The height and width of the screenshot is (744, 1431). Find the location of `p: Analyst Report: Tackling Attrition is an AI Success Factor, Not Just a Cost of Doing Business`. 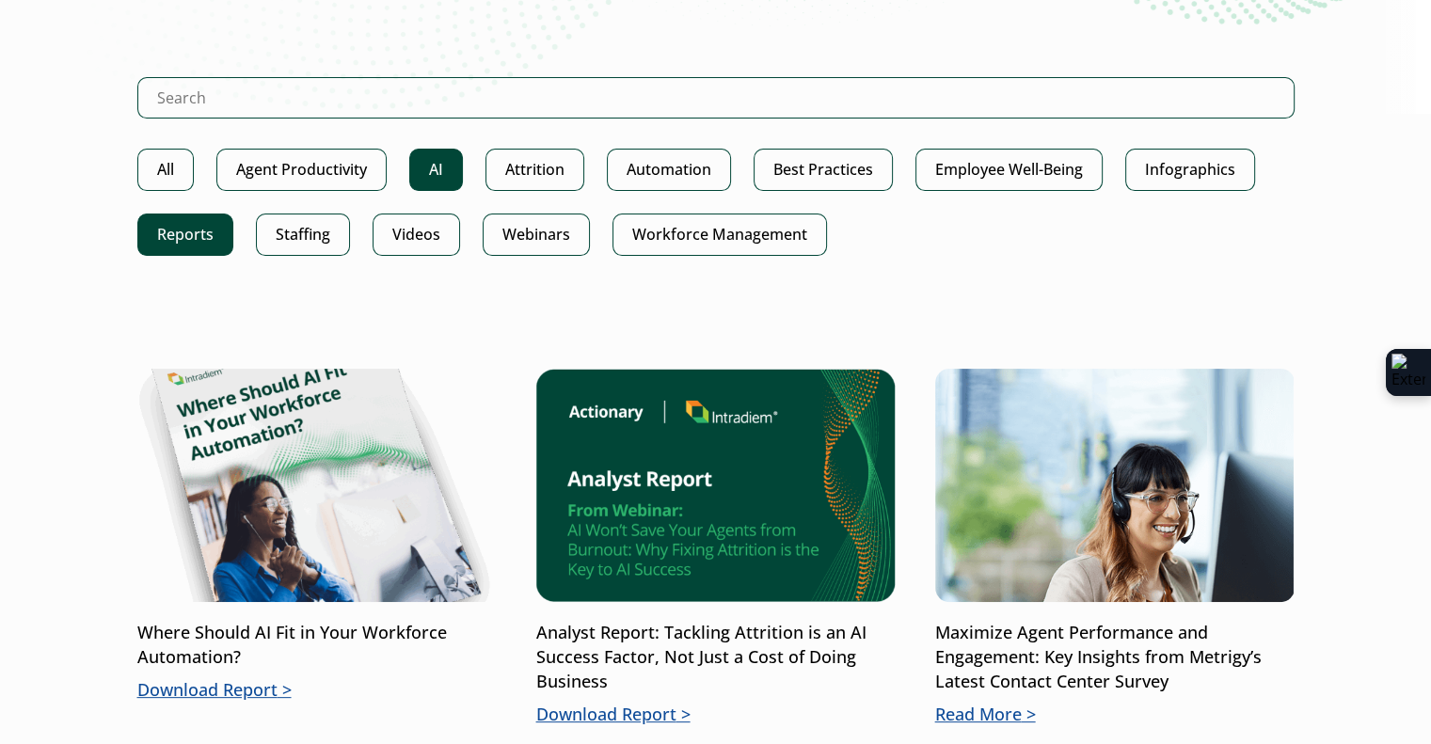

p: Analyst Report: Tackling Attrition is an AI Success Factor, Not Just a Cost of Doing Business is located at coordinates (716, 658).